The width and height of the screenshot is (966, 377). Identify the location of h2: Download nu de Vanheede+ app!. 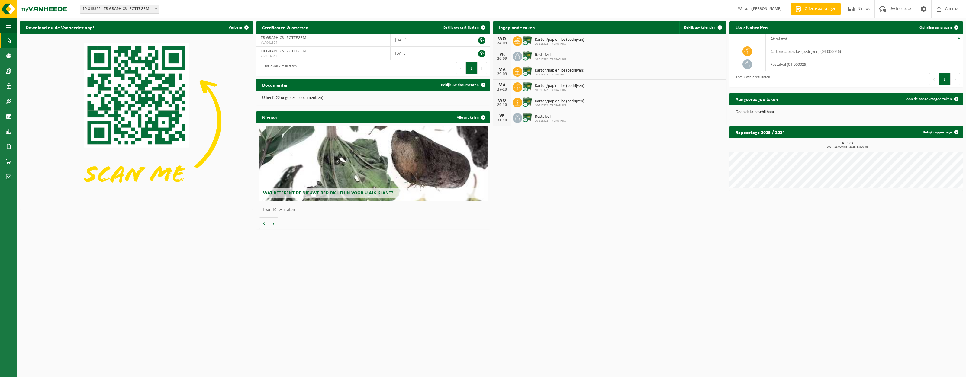
(60, 27).